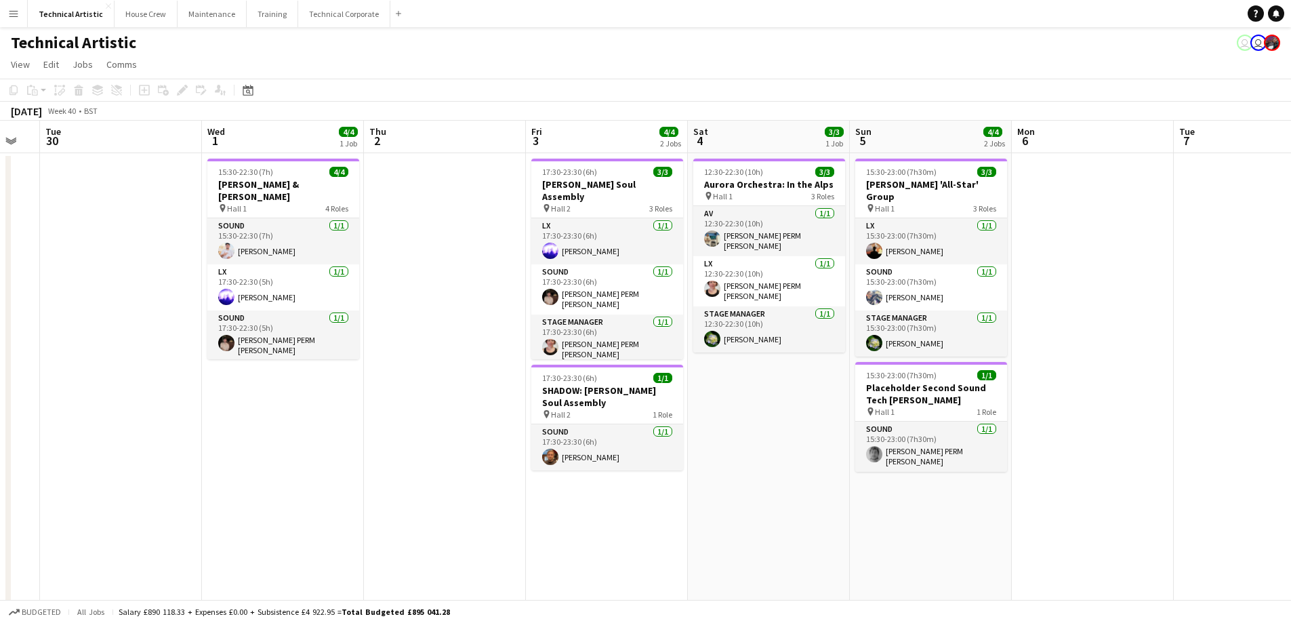 The height and width of the screenshot is (623, 1291). I want to click on button: Technical Corporate, so click(344, 14).